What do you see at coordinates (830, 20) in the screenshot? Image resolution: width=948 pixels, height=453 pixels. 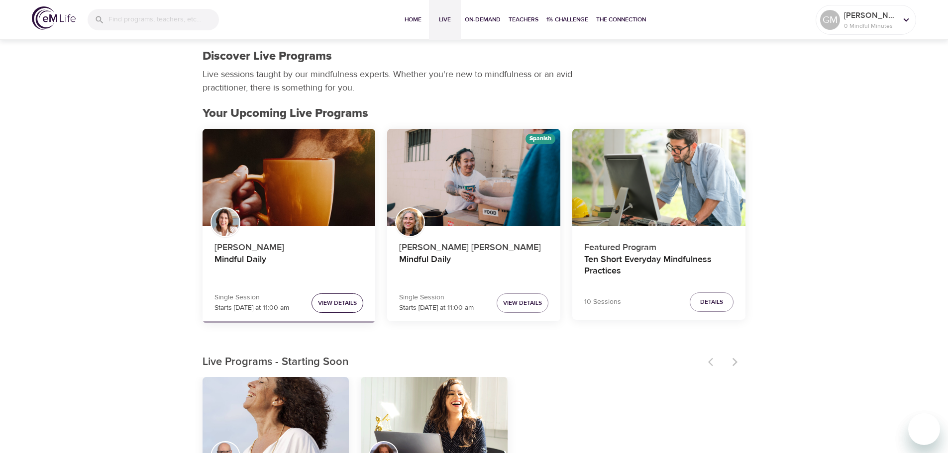 I see `div: GM` at bounding box center [830, 20].